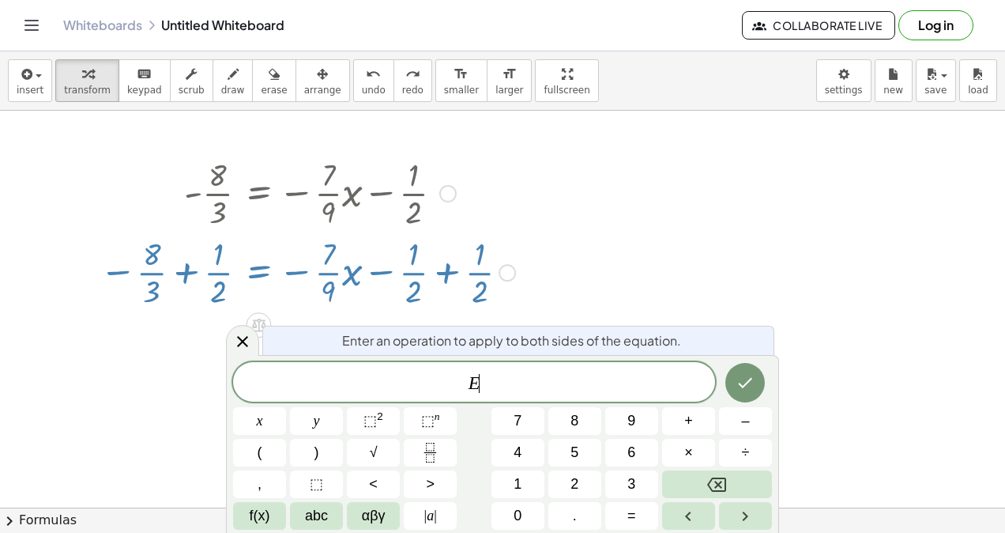  I want to click on span: 6, so click(631, 452).